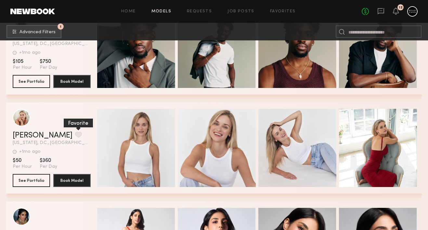  I want to click on button: 1Advanced Filters, so click(34, 32).